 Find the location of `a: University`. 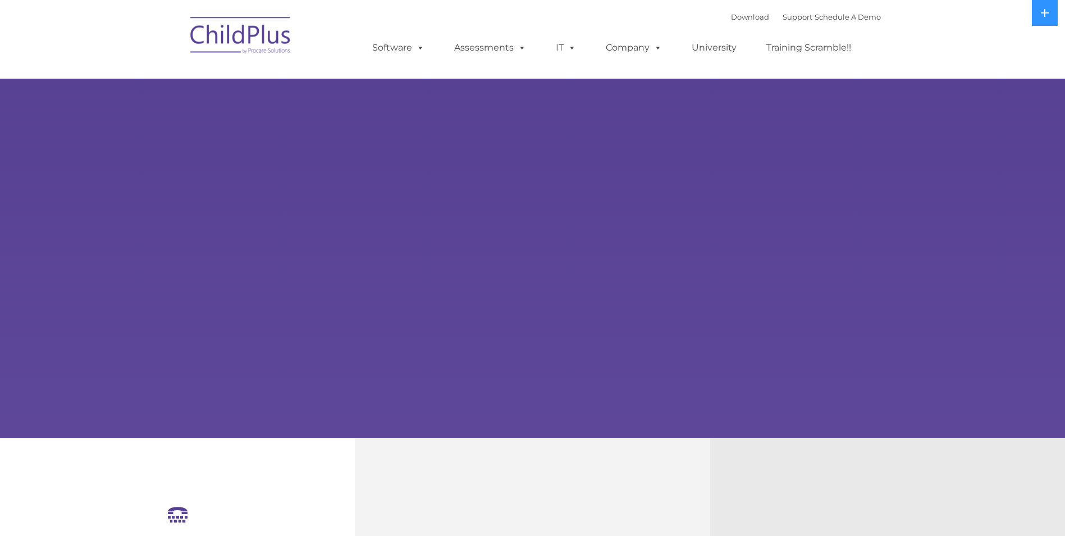

a: University is located at coordinates (714, 48).